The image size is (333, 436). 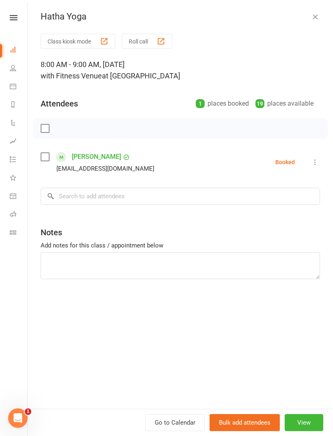 I want to click on input: Search to add attendees, so click(x=180, y=196).